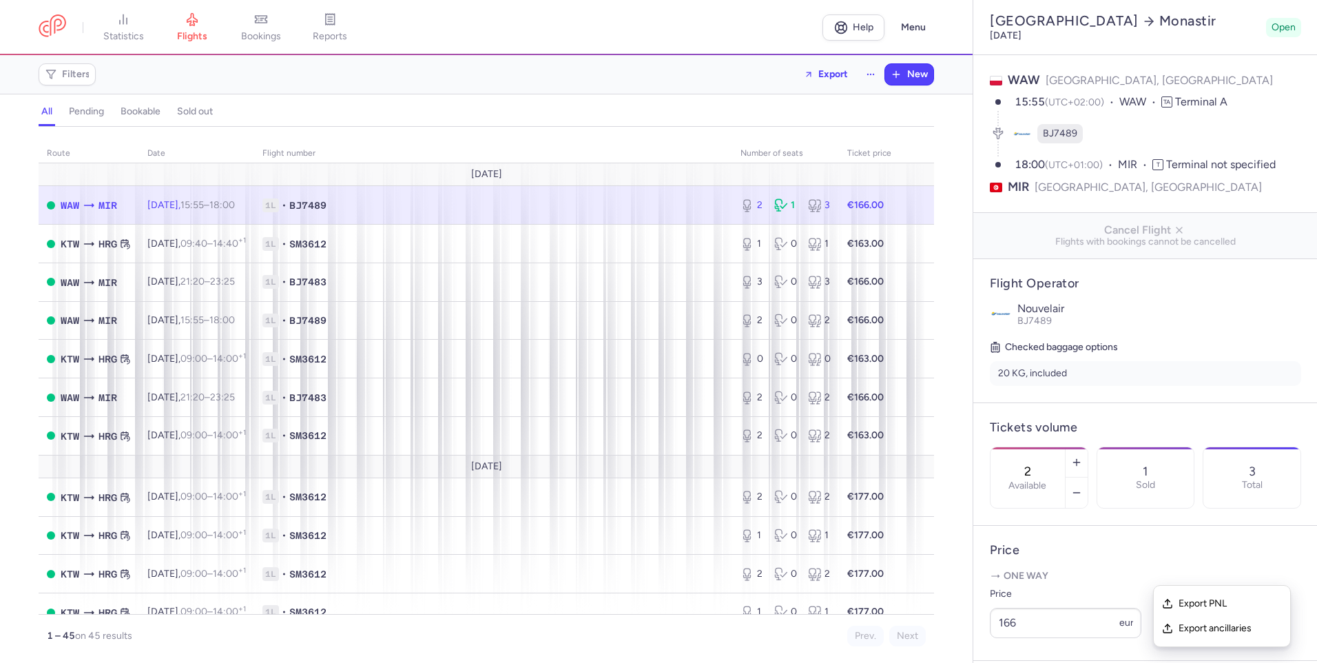 This screenshot has height=663, width=1317. Describe the element at coordinates (863, 27) in the screenshot. I see `span: Help` at that location.